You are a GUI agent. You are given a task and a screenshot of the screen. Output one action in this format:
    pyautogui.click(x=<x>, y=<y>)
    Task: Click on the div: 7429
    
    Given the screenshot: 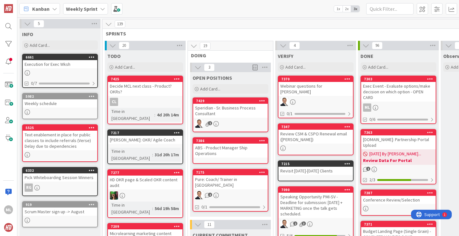 What is the action you would take?
    pyautogui.click(x=232, y=101)
    